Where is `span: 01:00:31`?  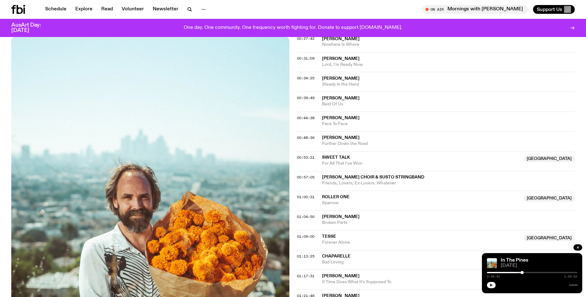 span: 01:00:31 is located at coordinates (306, 197).